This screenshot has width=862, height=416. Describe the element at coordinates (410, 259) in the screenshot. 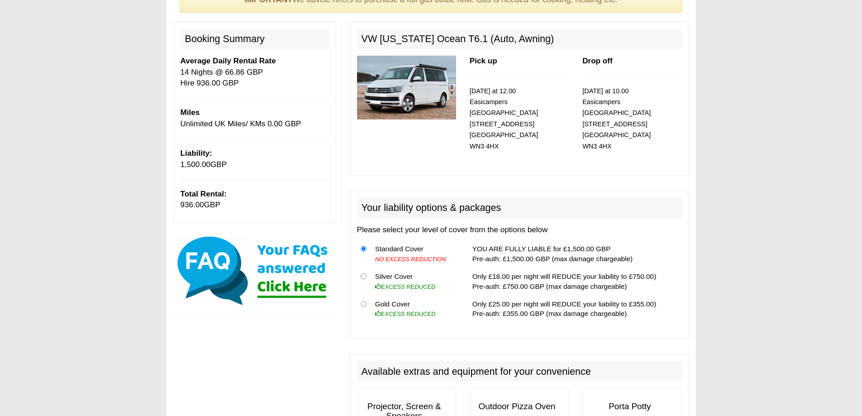

I see `i: NO EXCESS REDUCTION` at that location.